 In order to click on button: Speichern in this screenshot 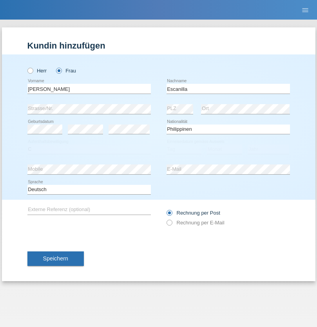, I will do `click(56, 259)`.